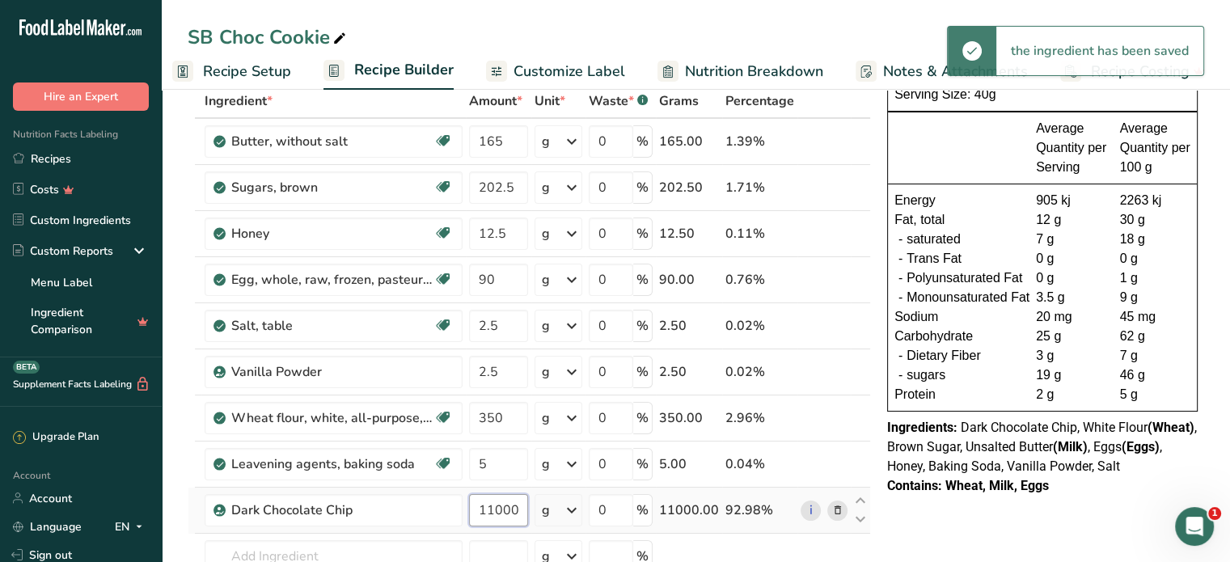 Image resolution: width=1230 pixels, height=562 pixels. Describe the element at coordinates (1156, 239) in the screenshot. I see `div: 18 g` at that location.